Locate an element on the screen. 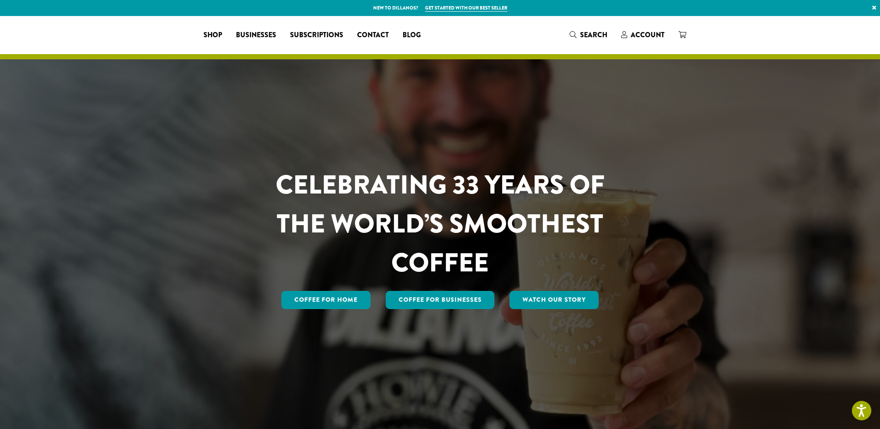 This screenshot has height=429, width=880. span: Account is located at coordinates (648, 35).